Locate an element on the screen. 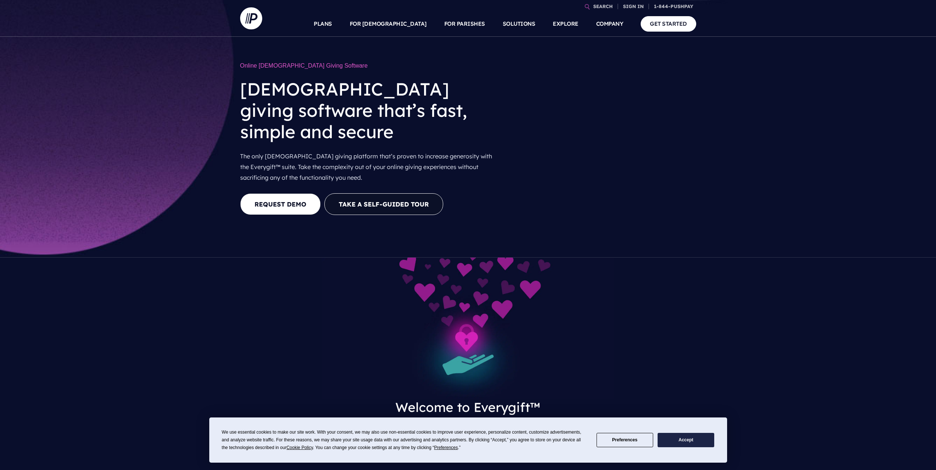 This screenshot has height=470, width=936. a: COMPANY is located at coordinates (610, 24).